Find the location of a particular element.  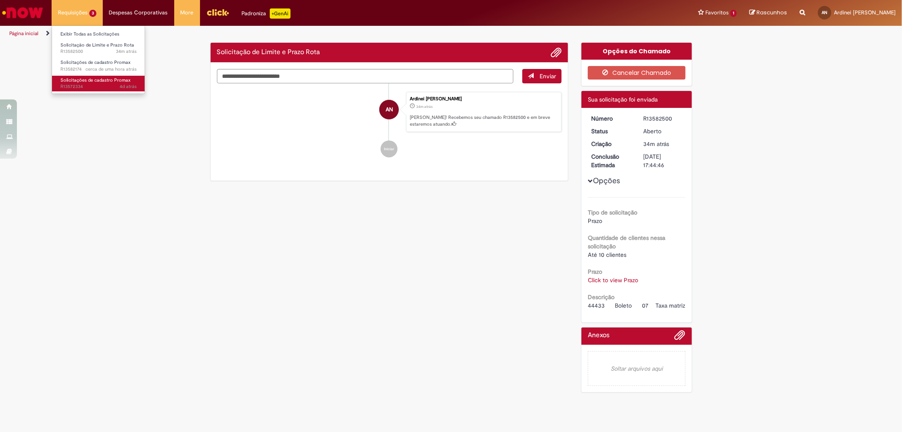

span: More is located at coordinates (187, 13).